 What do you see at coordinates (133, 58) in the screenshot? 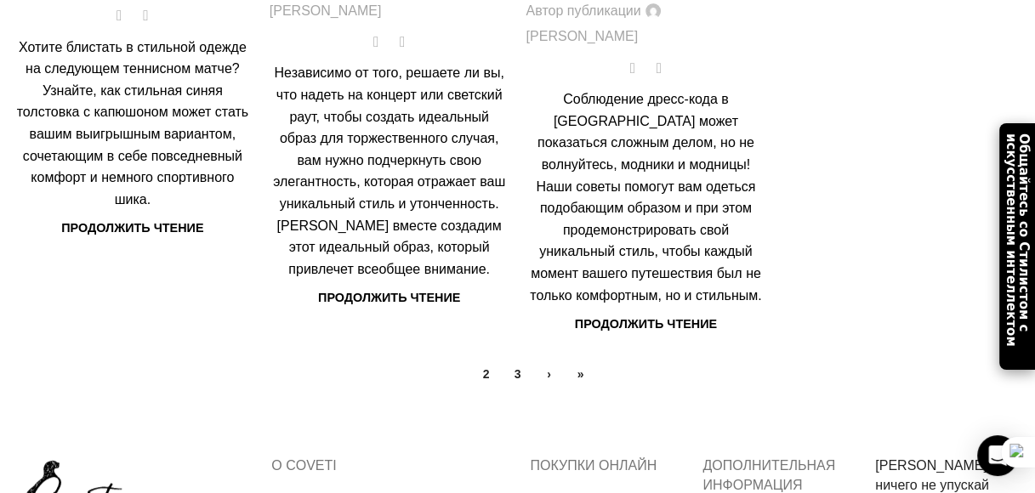
I see `ya-tr-span: Хотите блистать в стильной одежде на следующем теннисном матче?` at bounding box center [133, 58].